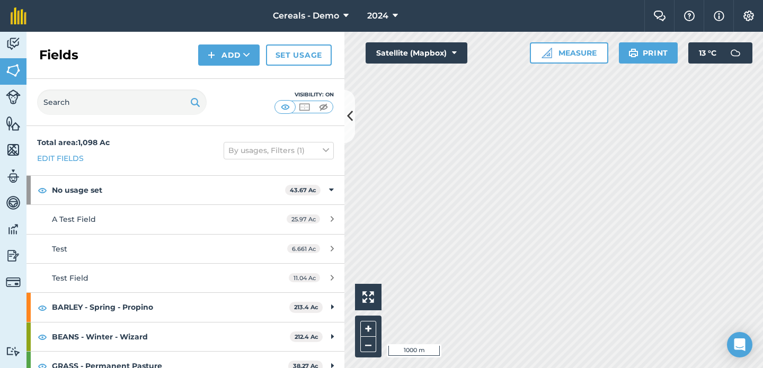 The width and height of the screenshot is (763, 368). I want to click on span: 13 ° C, so click(708, 53).